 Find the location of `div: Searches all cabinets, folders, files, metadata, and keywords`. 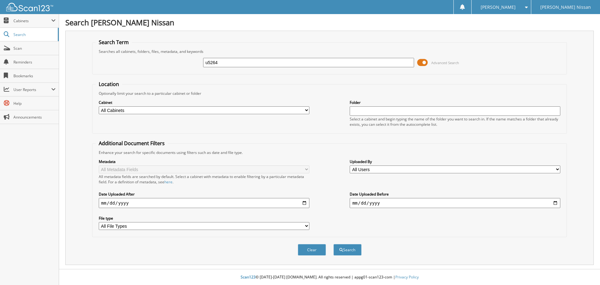

div: Searches all cabinets, folders, files, metadata, and keywords is located at coordinates (330, 51).